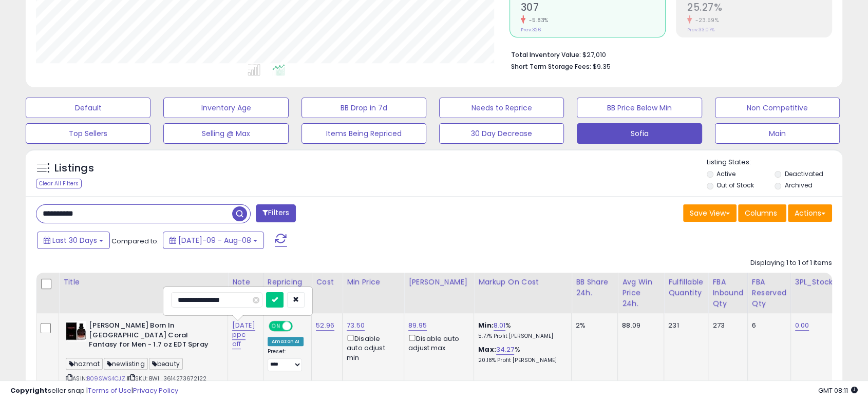  I want to click on label: Active, so click(726, 174).